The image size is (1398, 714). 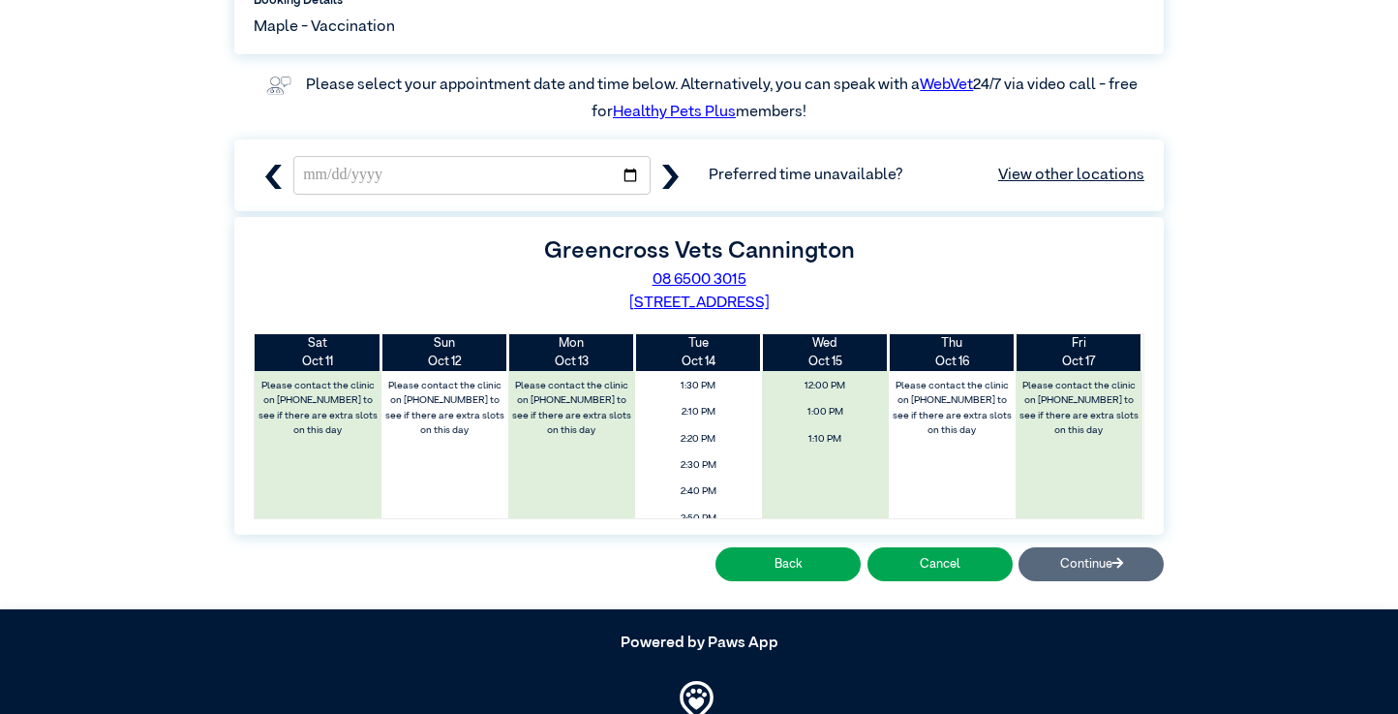 I want to click on span: 1:00 PM, so click(x=825, y=412).